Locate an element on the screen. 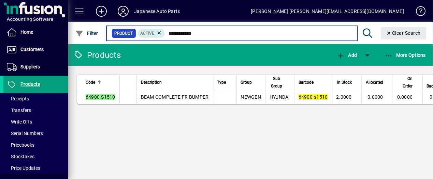  div: Japanese Auto Parts is located at coordinates (157, 11).